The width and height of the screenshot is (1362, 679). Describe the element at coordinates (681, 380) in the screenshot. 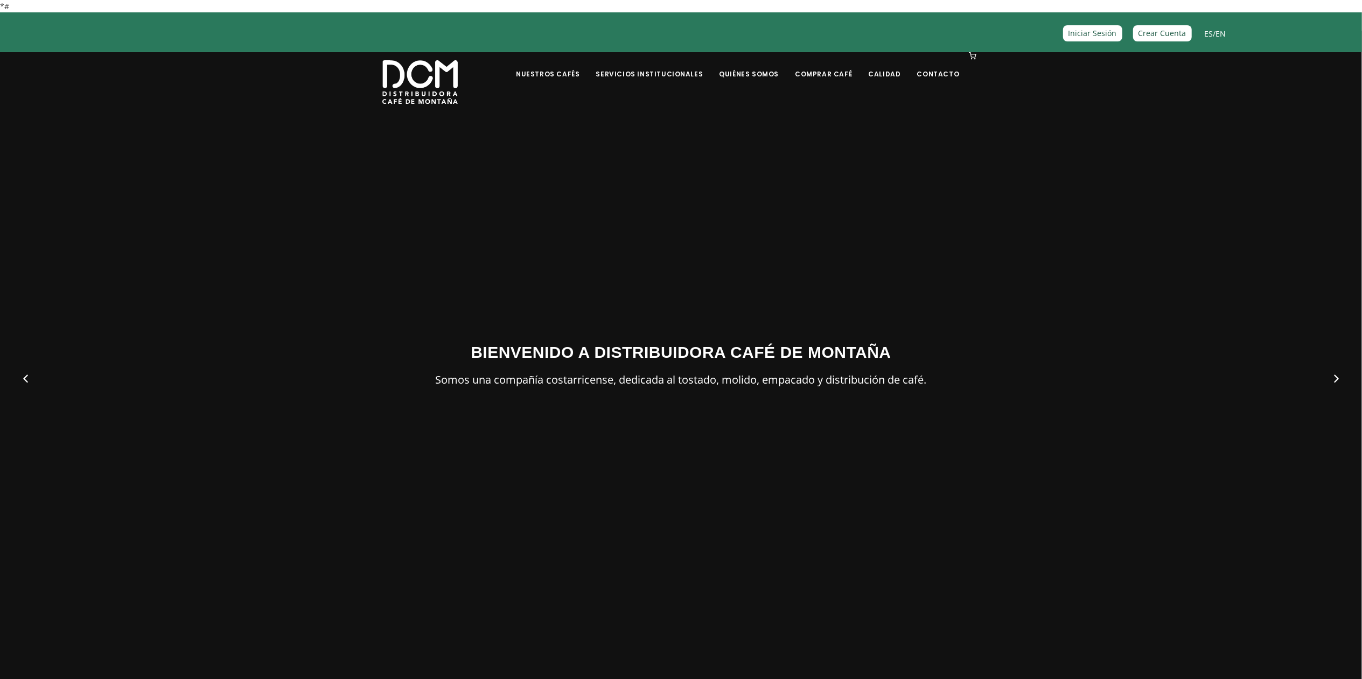

I see `p: Somos una compañía costarricense, dedicada al tostado, molido, empacado y distribución de café.` at that location.